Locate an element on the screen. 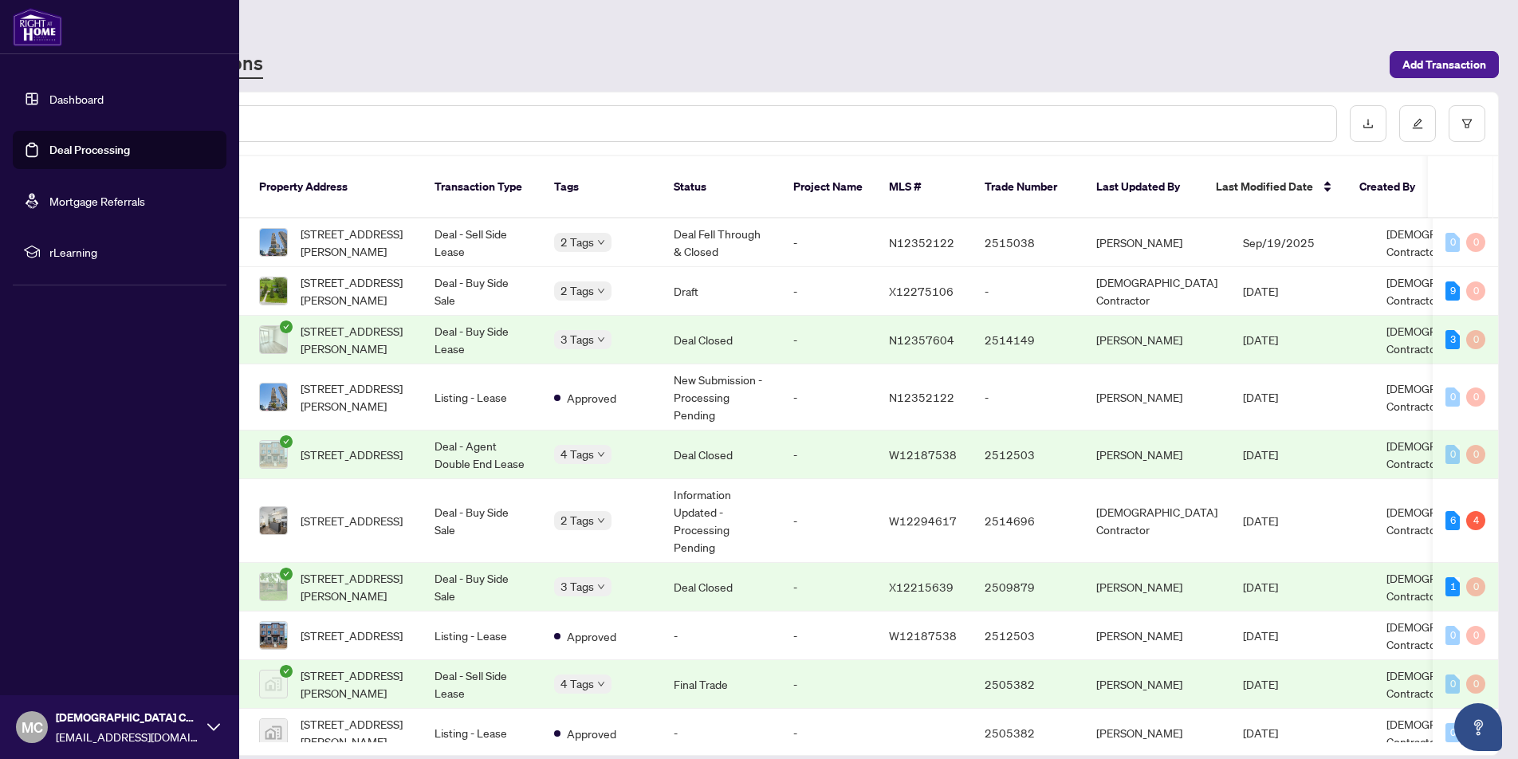 This screenshot has width=1518, height=759. span: 2 Tags is located at coordinates (577, 520).